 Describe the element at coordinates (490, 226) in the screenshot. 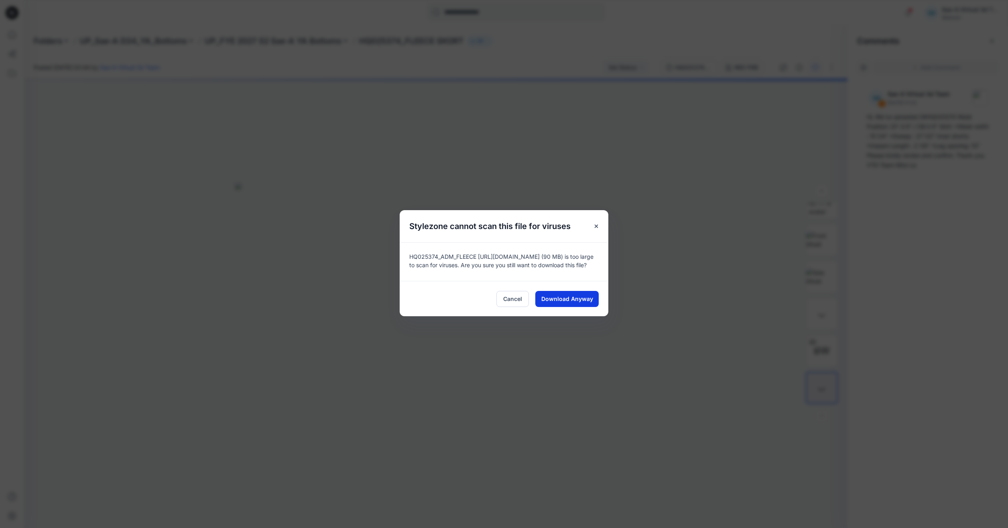

I see `h5: Stylezone cannot scan this file for viruses` at that location.